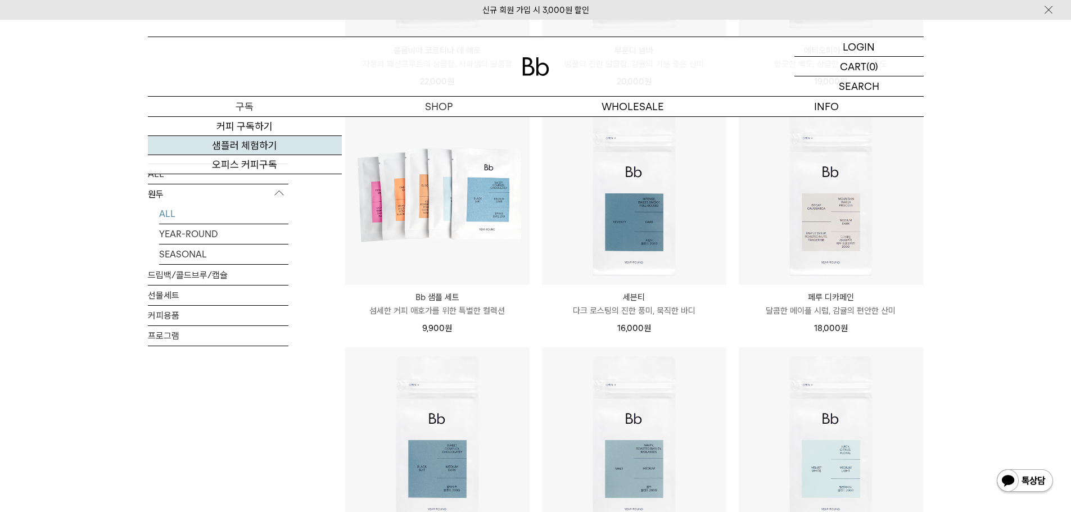 This screenshot has height=512, width=1071. Describe the element at coordinates (872, 66) in the screenshot. I see `p: (0)` at that location.